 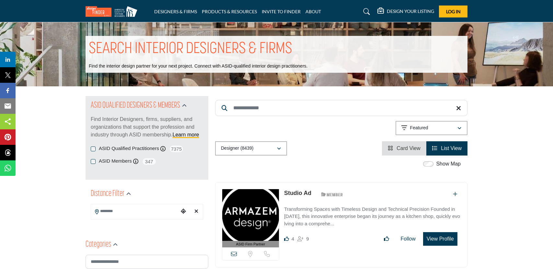 What do you see at coordinates (147, 262) in the screenshot?
I see `input: Search Category` at bounding box center [147, 262].